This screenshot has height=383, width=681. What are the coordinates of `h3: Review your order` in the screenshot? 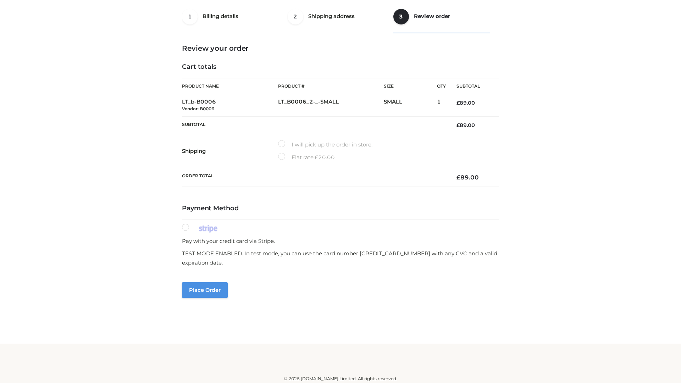 It's located at (341, 48).